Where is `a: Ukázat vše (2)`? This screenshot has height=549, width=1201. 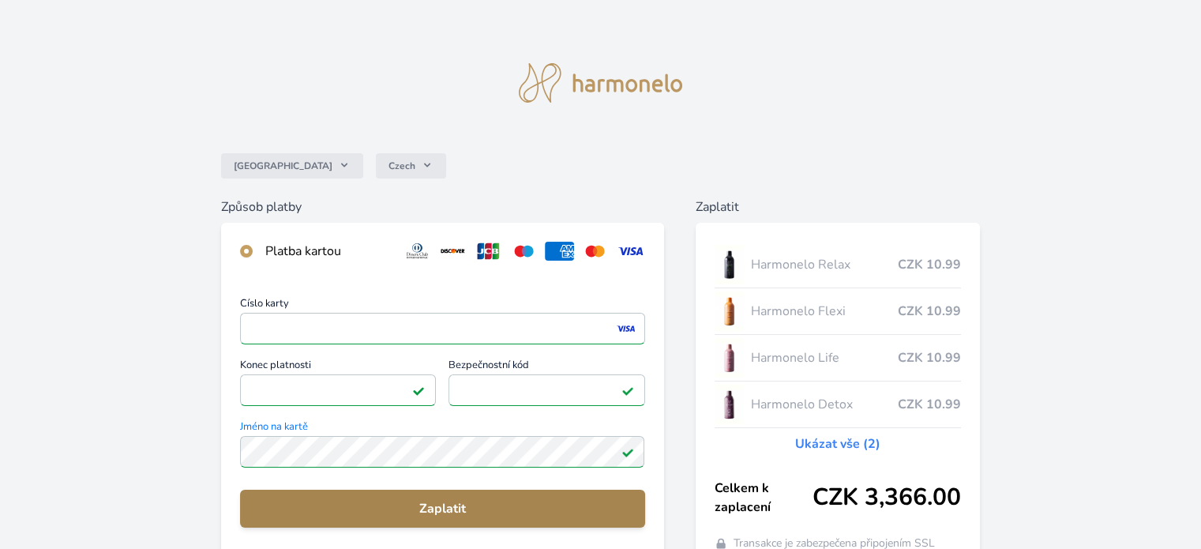 a: Ukázat vše (2) is located at coordinates (837, 444).